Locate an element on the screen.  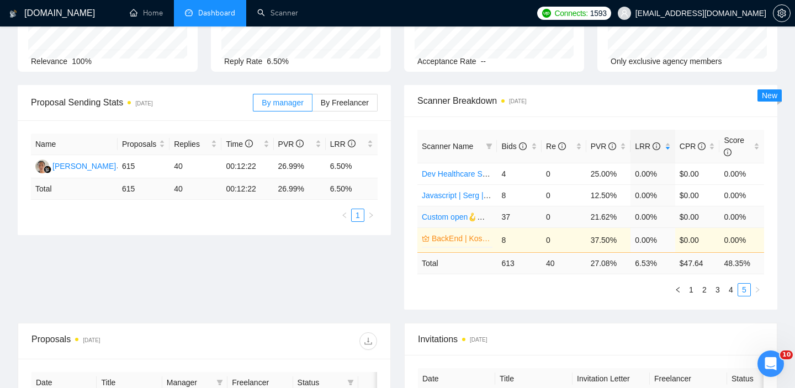
button: left is located at coordinates (678, 290).